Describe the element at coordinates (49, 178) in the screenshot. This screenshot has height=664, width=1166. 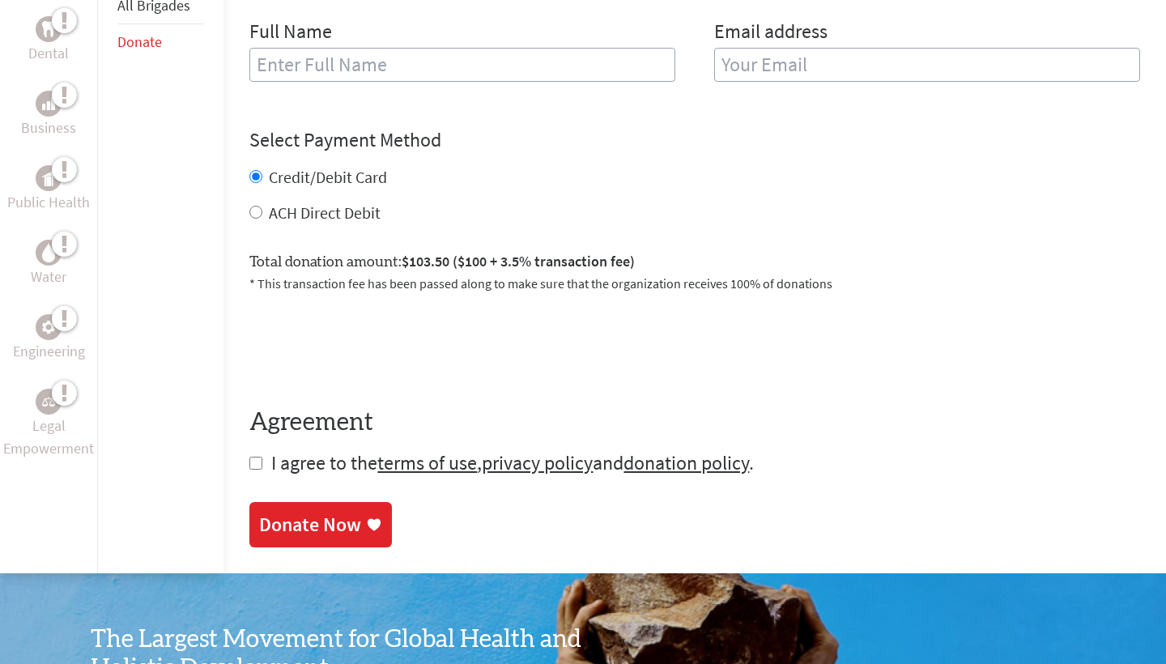
I see `div: Public Health` at that location.